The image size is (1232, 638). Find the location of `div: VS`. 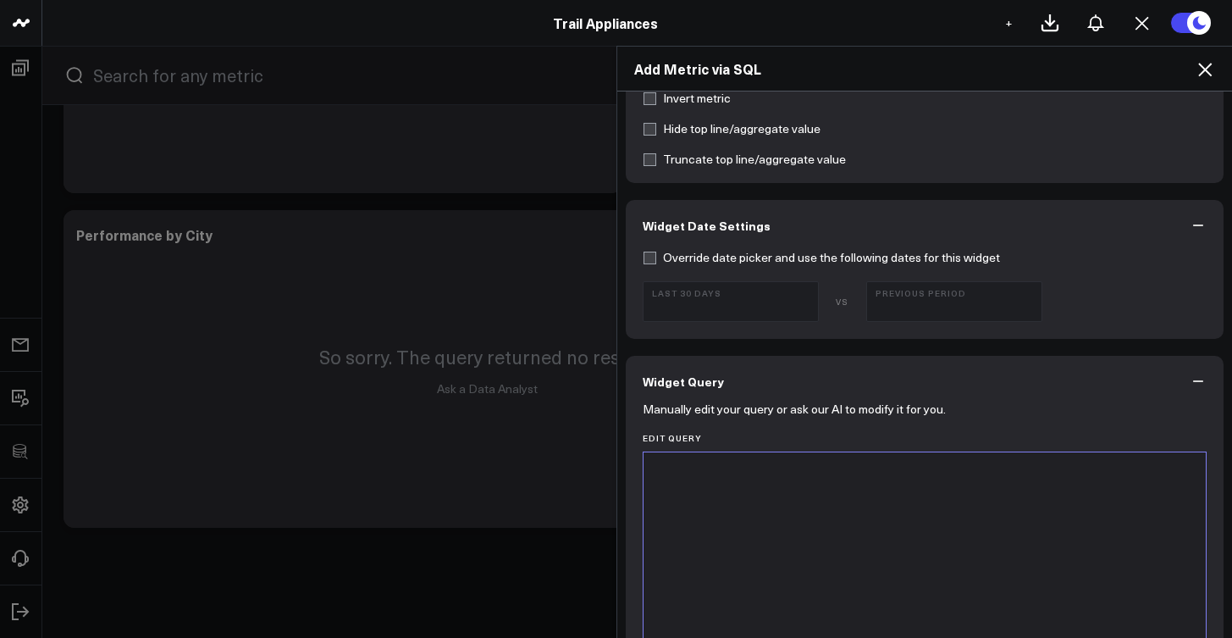

div: VS is located at coordinates (843, 302).